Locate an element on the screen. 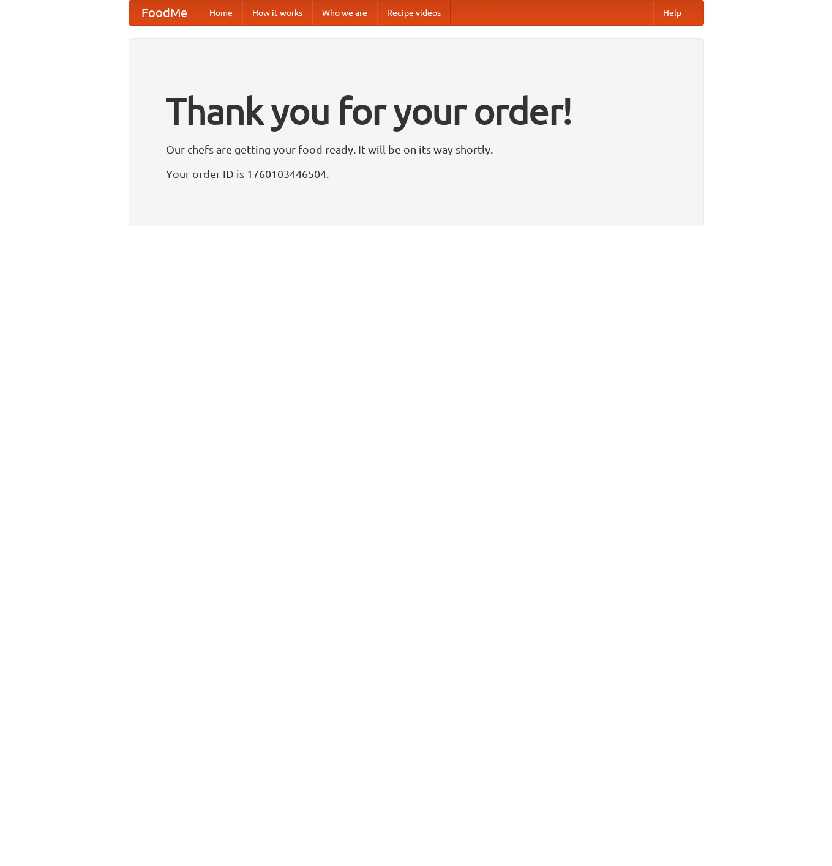 The width and height of the screenshot is (832, 866). h1: Thank you for your order! is located at coordinates (416, 111).